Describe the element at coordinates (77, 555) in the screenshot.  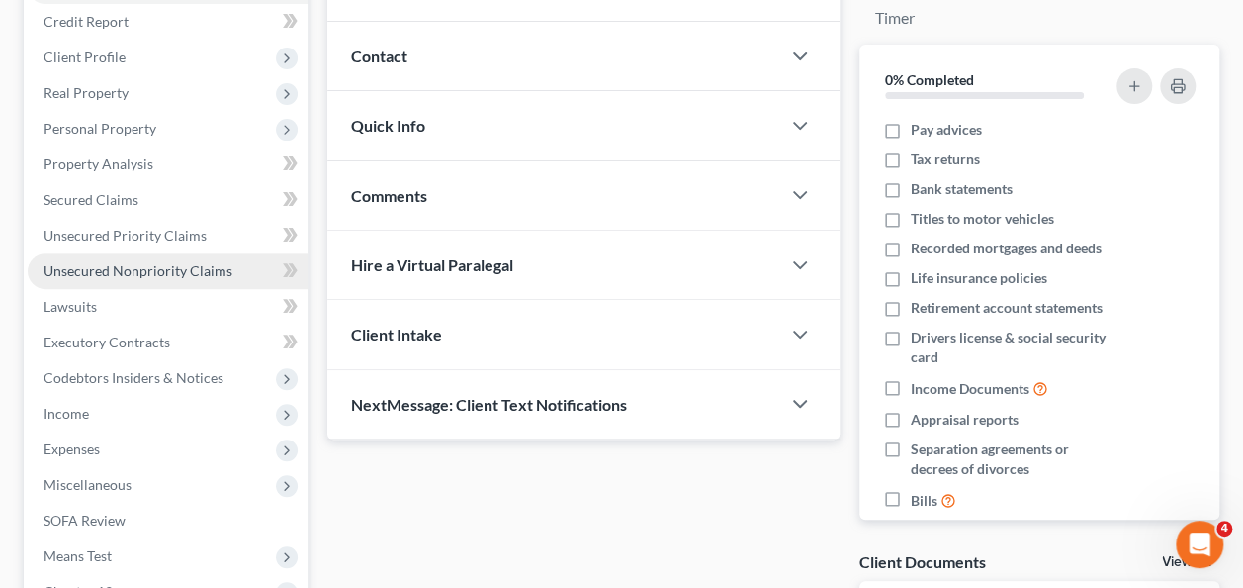
I see `span: Means Test` at that location.